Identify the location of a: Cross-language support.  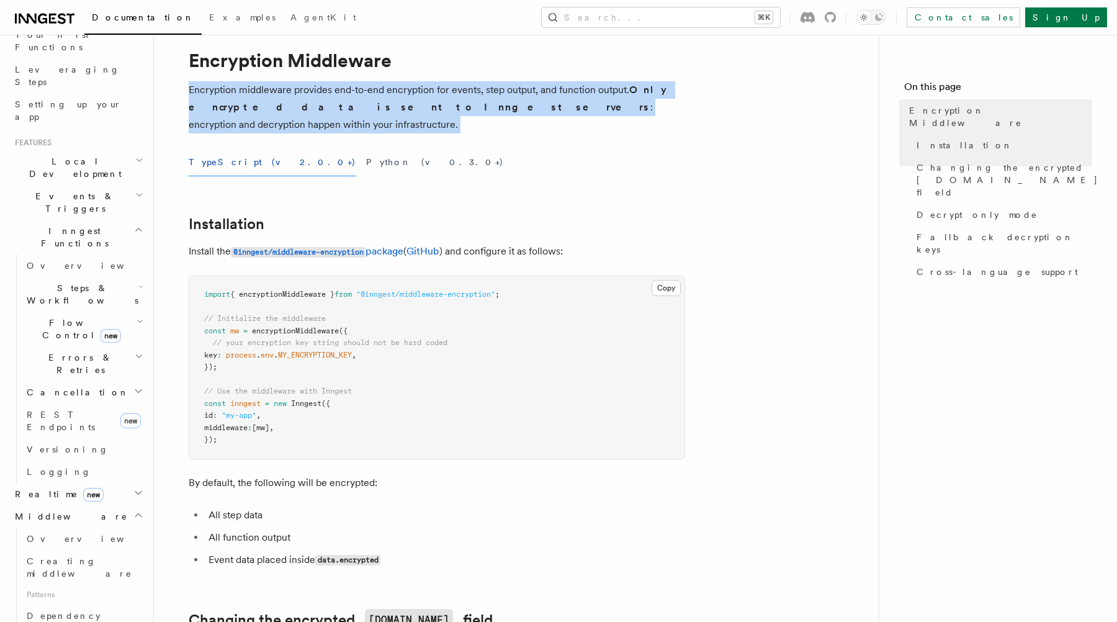
(1002, 272).